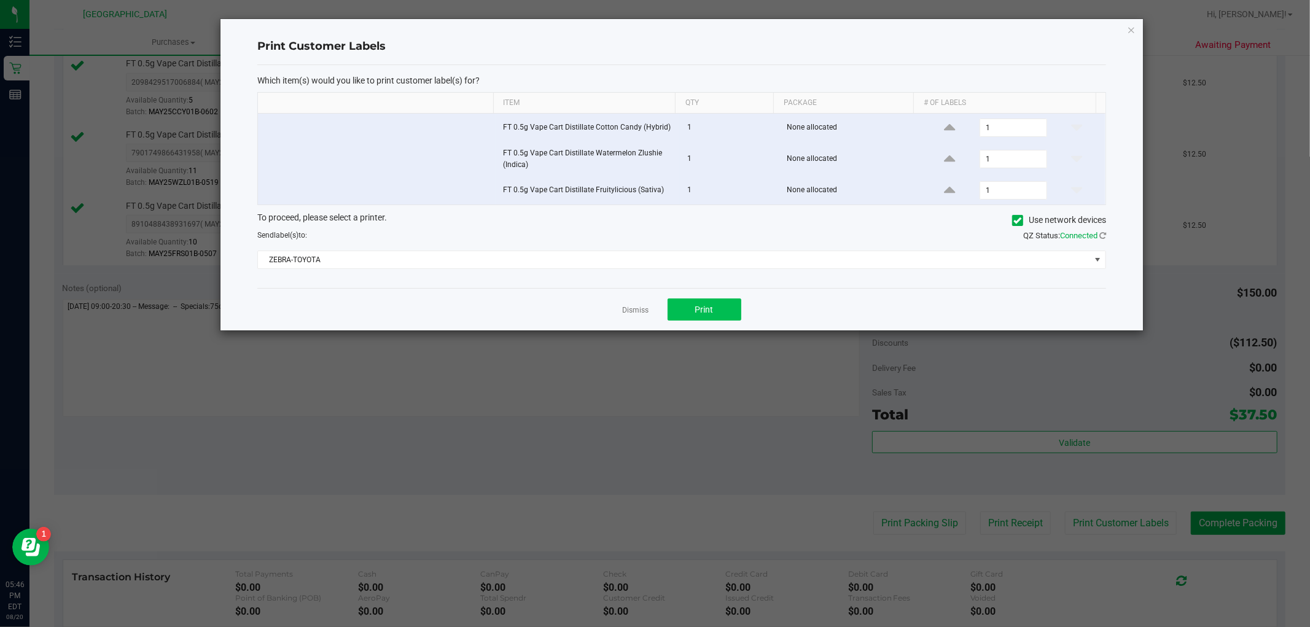  I want to click on span: ZEBRA-TOYOTA, so click(674, 260).